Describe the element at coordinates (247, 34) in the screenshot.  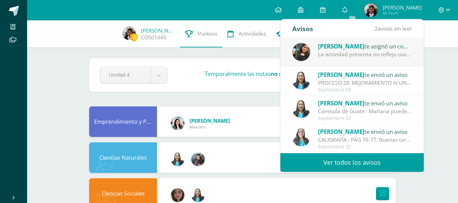
I see `a: Actividades` at that location.